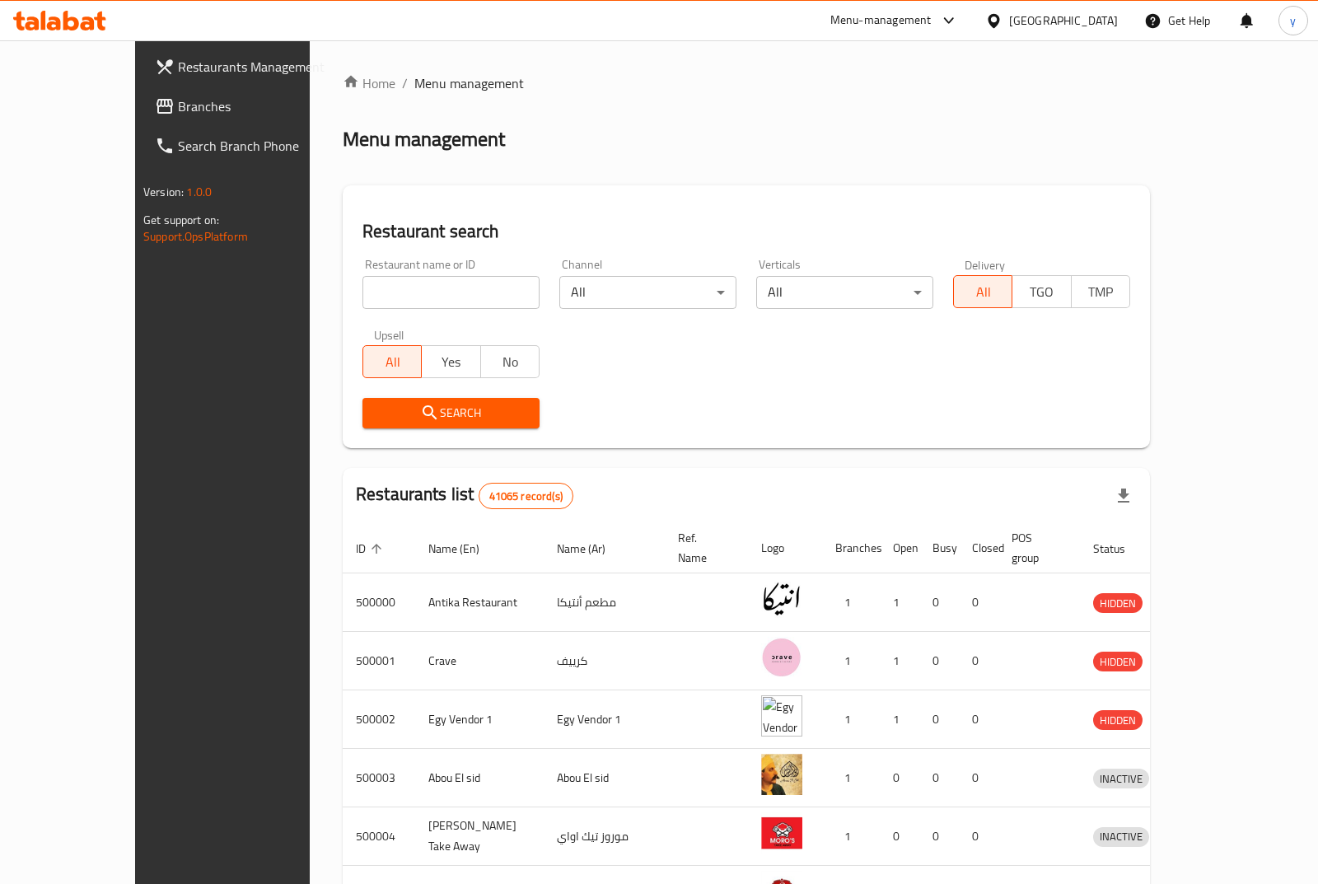  Describe the element at coordinates (604, 602) in the screenshot. I see `td: مطعم أنتيكا` at that location.